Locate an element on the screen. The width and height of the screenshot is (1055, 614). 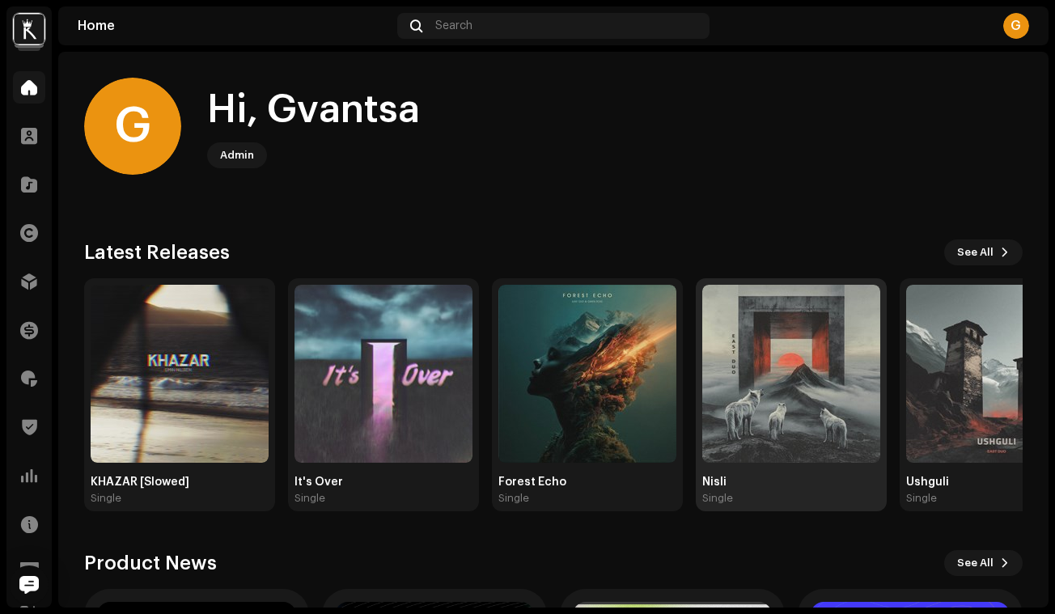
div: Home is located at coordinates (234, 26).